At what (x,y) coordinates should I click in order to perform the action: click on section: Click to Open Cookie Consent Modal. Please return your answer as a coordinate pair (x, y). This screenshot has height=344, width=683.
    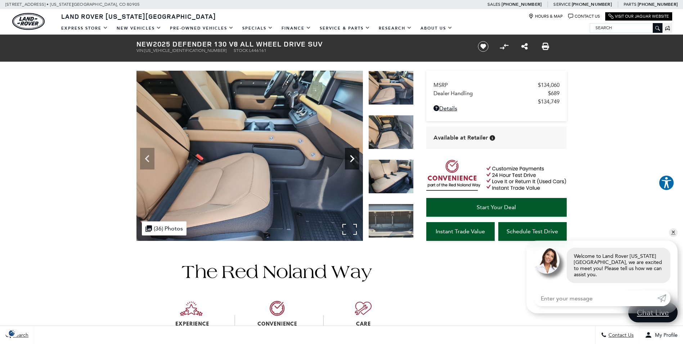
    Looking at the image, I should click on (12, 332).